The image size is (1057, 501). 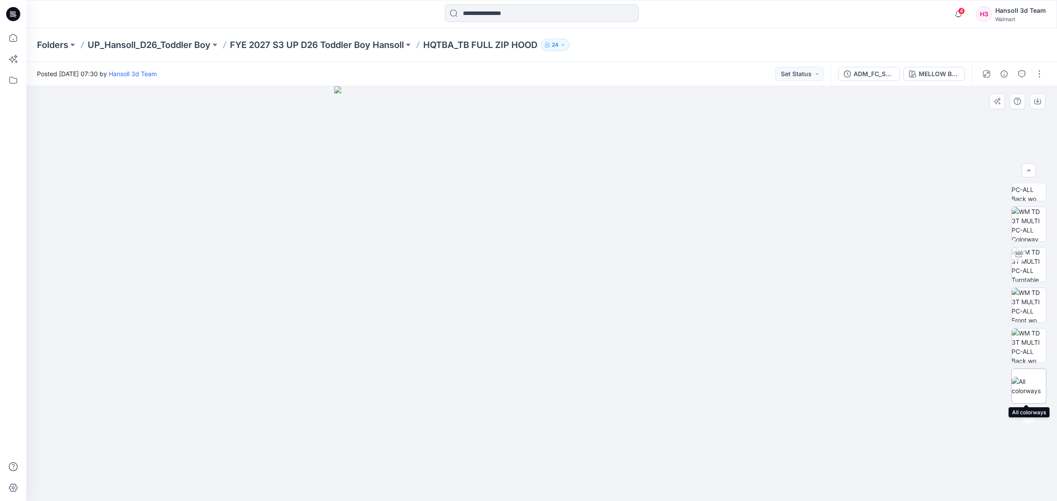 What do you see at coordinates (939, 74) in the screenshot?
I see `div: MELLOW BLUE` at bounding box center [939, 74].